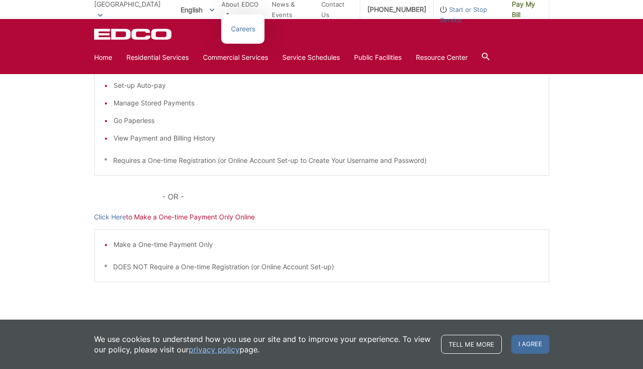 This screenshot has width=643, height=369. I want to click on a: Click Here, so click(110, 217).